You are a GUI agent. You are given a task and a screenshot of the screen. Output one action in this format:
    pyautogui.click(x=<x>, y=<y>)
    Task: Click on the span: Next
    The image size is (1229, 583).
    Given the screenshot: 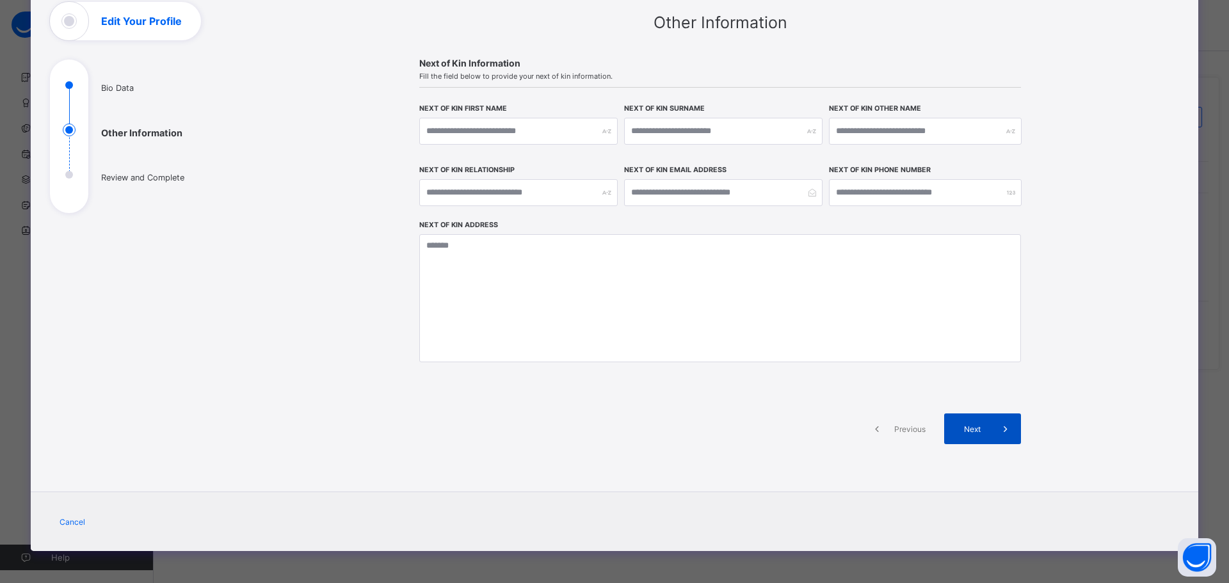 What is the action you would take?
    pyautogui.click(x=972, y=429)
    